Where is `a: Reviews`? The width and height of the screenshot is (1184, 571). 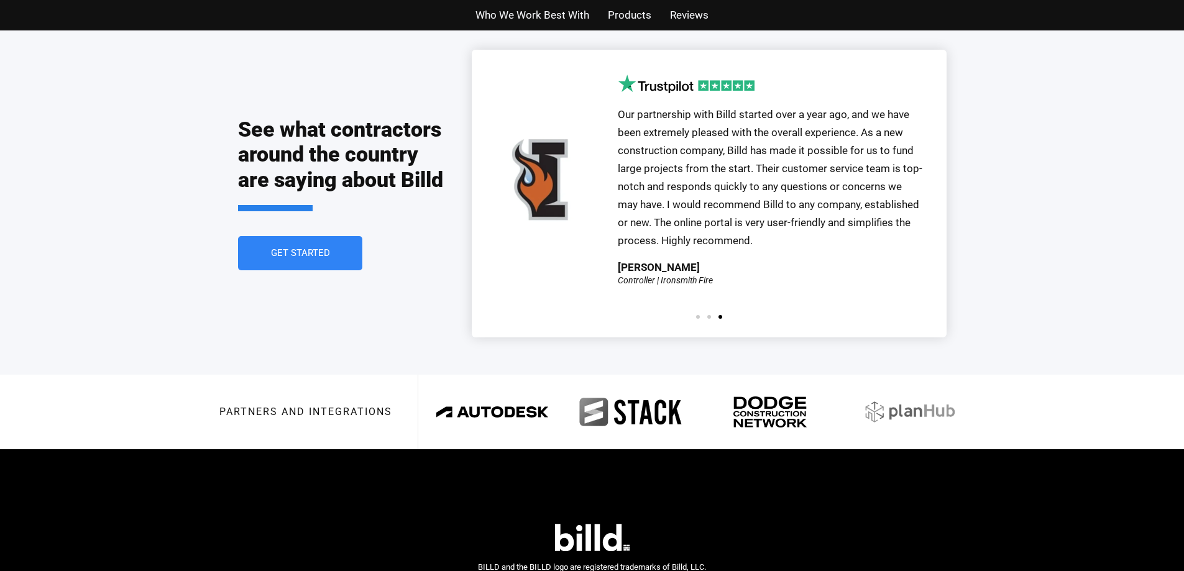 a: Reviews is located at coordinates (689, 15).